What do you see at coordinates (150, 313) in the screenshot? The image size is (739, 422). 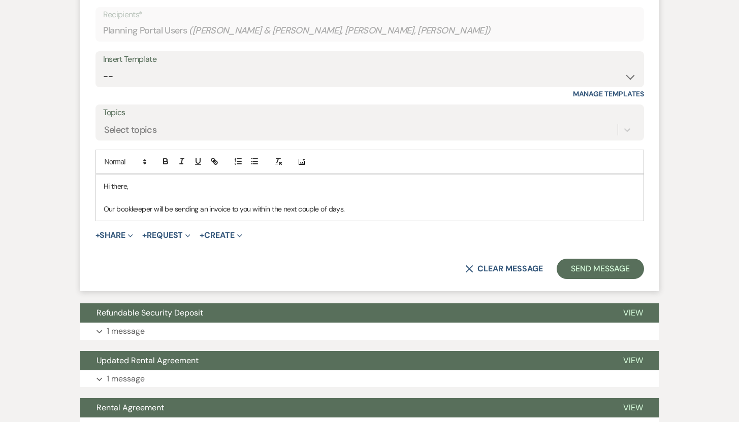 I see `span: Refundable Security Deposit` at bounding box center [150, 313].